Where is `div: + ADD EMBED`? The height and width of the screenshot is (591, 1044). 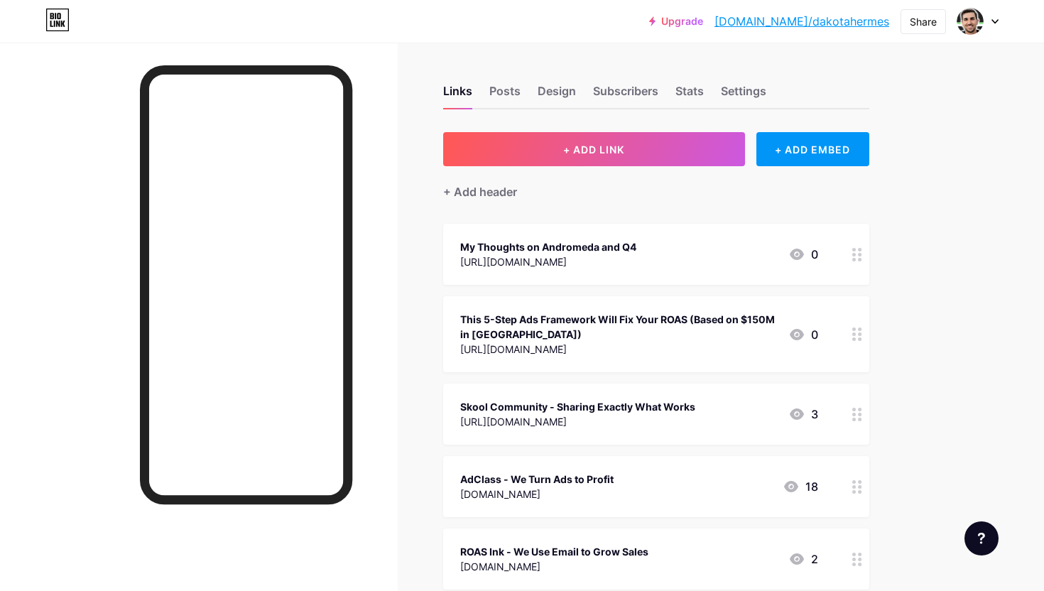
div: + ADD EMBED is located at coordinates (812, 149).